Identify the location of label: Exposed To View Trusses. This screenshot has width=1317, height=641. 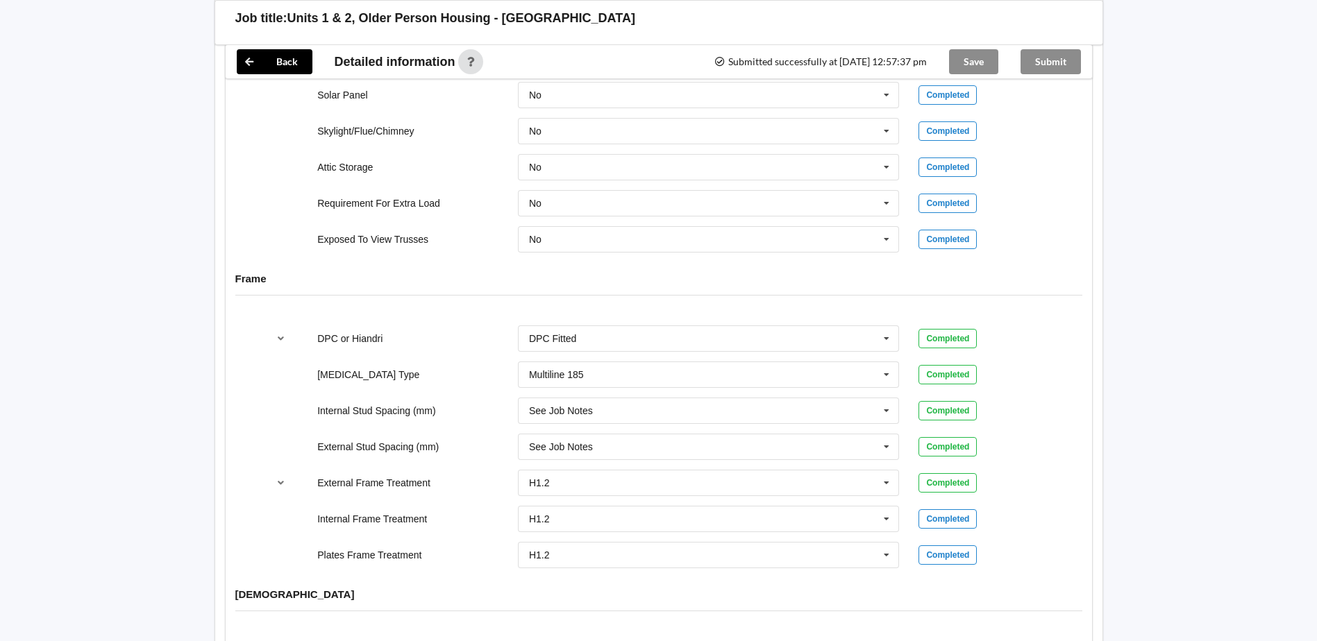
(373, 239).